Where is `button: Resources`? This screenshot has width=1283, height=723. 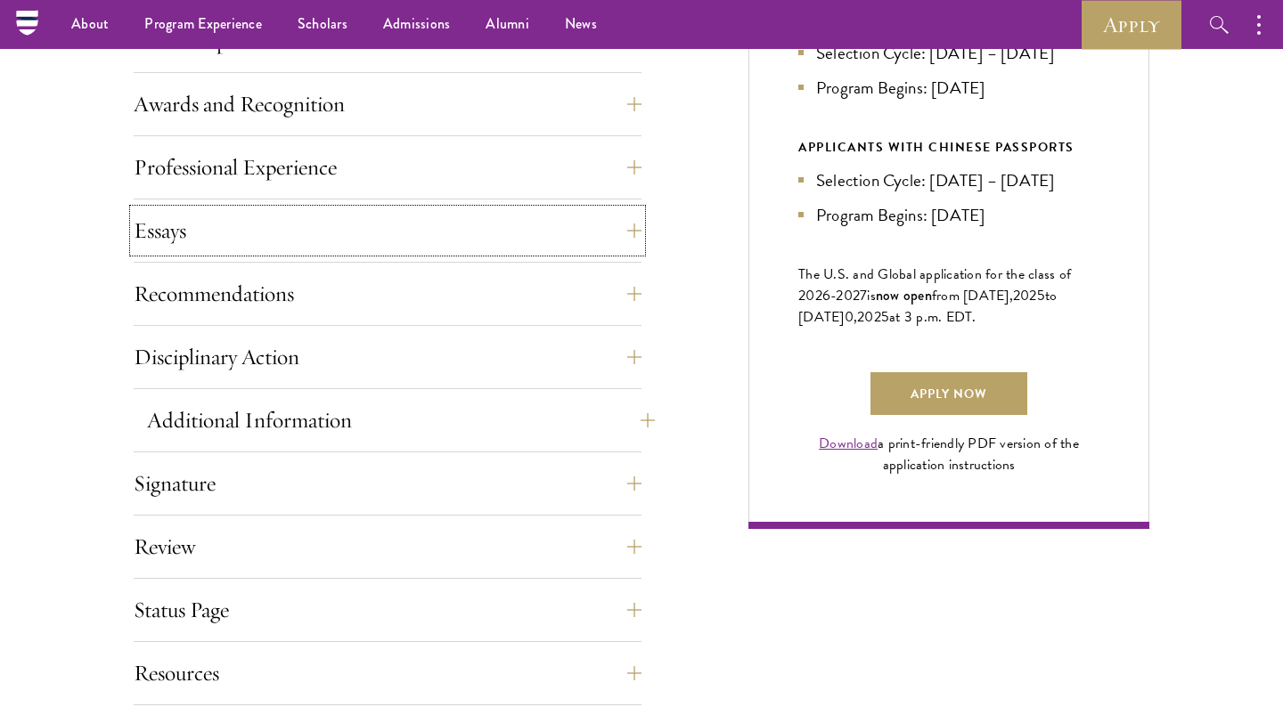
button: Resources is located at coordinates (387, 673).